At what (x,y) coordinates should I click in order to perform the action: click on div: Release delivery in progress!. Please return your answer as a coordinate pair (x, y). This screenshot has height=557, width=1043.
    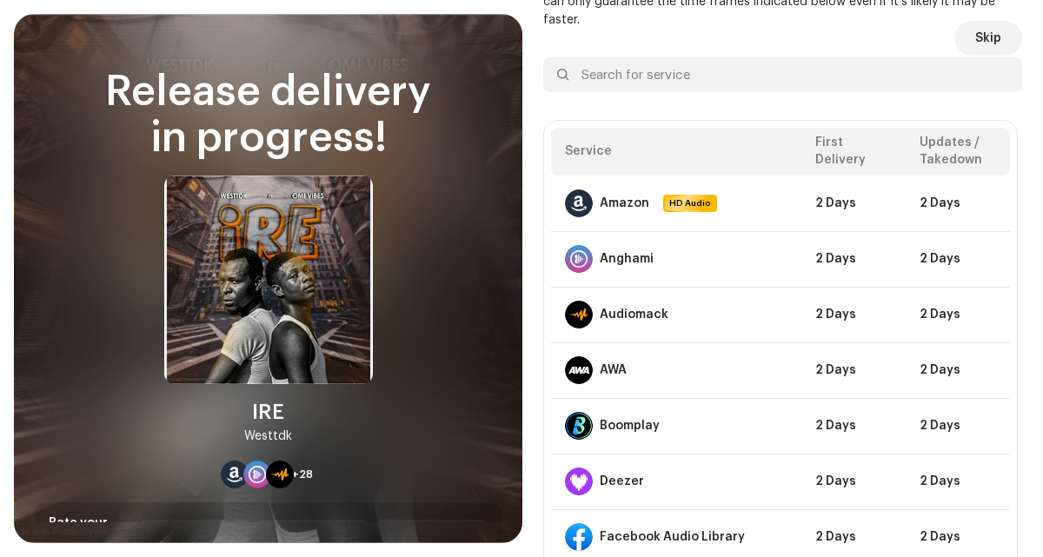
    Looking at the image, I should click on (268, 116).